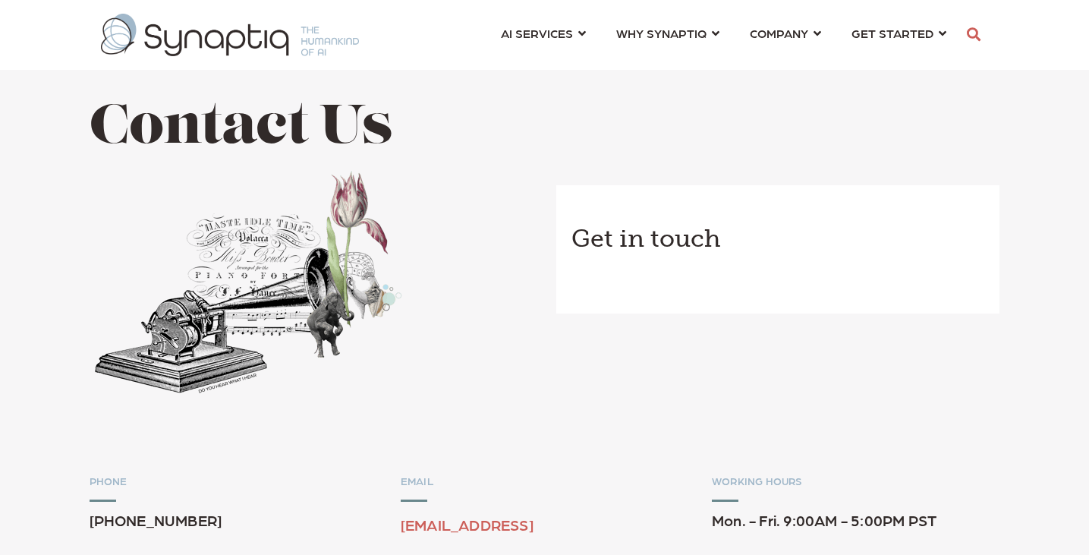 The width and height of the screenshot is (1089, 555). I want to click on span: AI SERVICES, so click(537, 33).